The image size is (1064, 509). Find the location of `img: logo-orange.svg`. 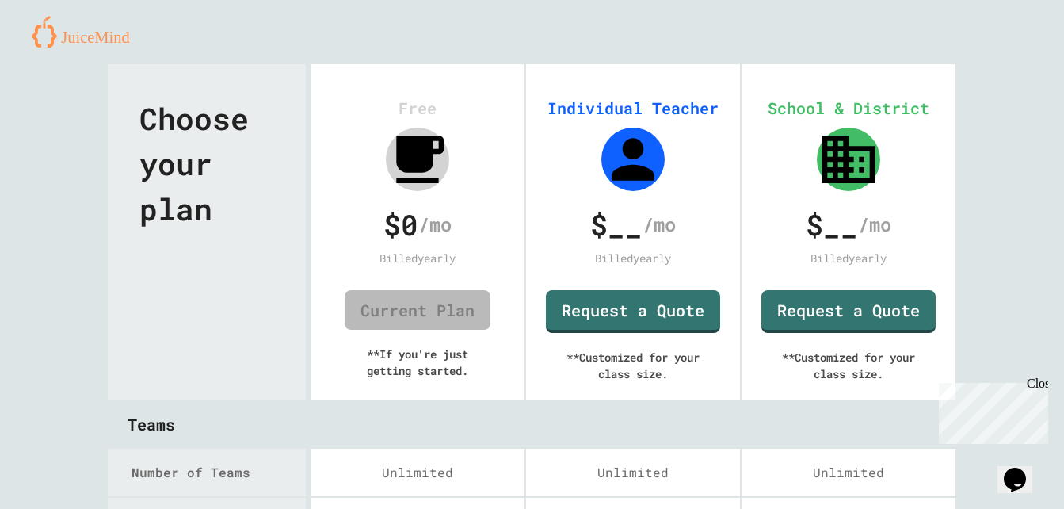

img: logo-orange.svg is located at coordinates (86, 32).